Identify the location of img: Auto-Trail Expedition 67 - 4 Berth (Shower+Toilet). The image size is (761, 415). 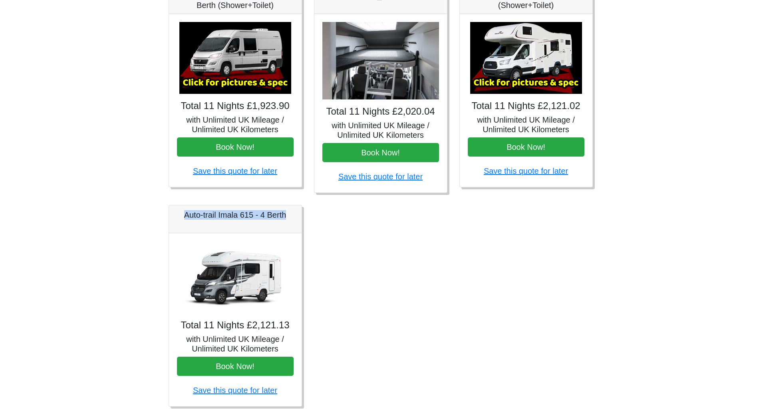
(235, 58).